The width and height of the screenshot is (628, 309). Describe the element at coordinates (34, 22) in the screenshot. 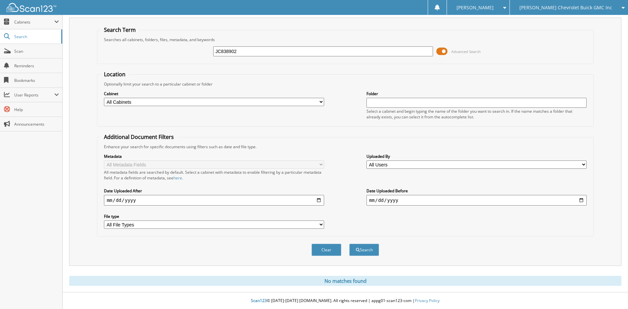

I see `span: Cabinets` at that location.